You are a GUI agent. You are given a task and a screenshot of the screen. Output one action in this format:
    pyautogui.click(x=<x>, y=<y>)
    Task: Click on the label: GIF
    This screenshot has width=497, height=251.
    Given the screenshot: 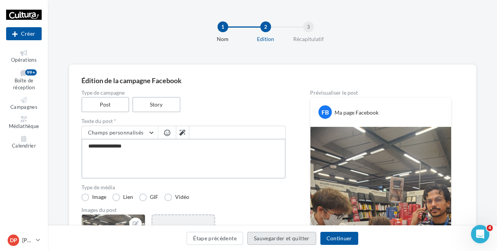 What is the action you would take?
    pyautogui.click(x=149, y=197)
    